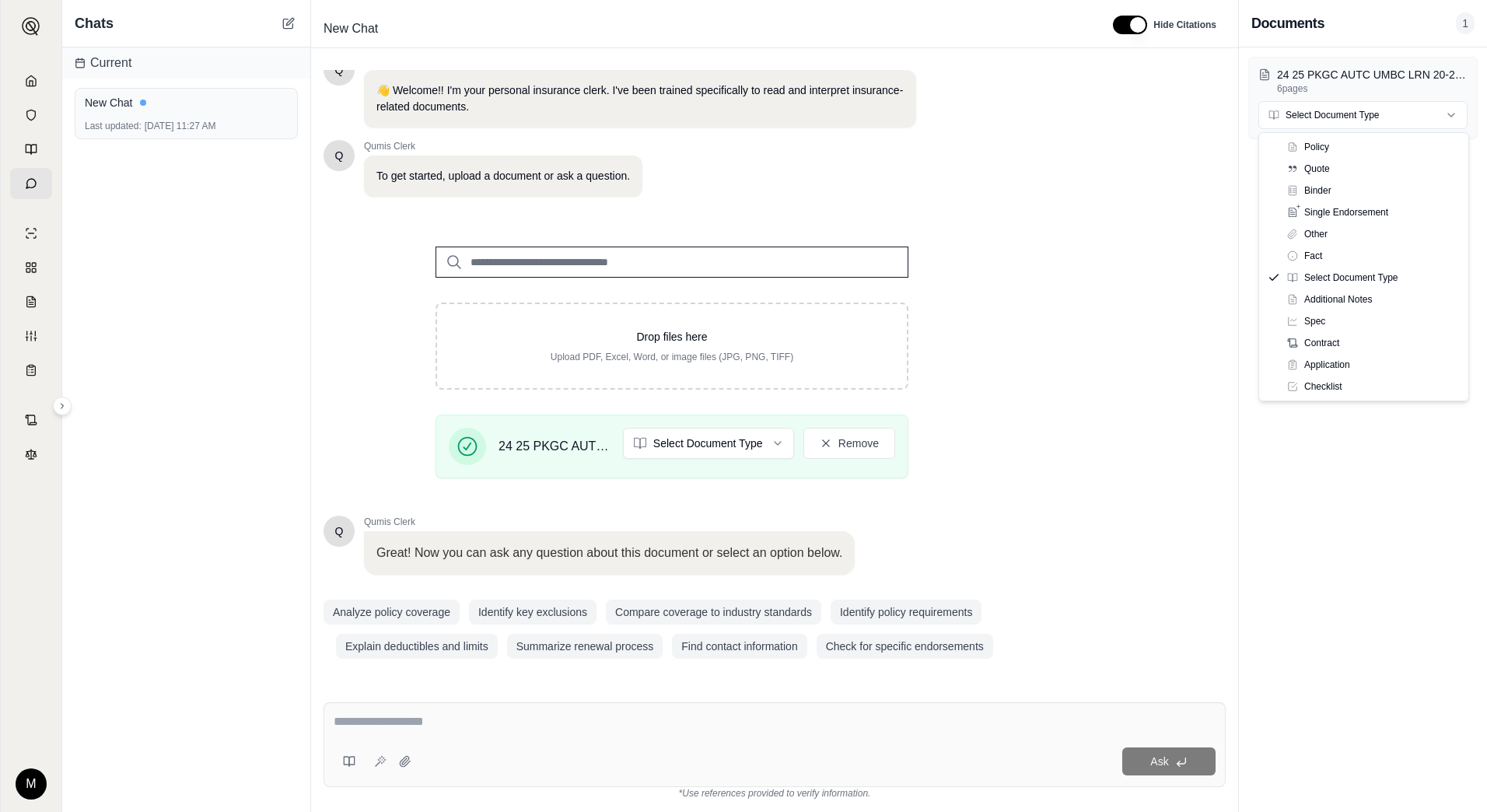  What do you see at coordinates (1327, 364) in the screenshot?
I see `span: Application` at bounding box center [1327, 364].